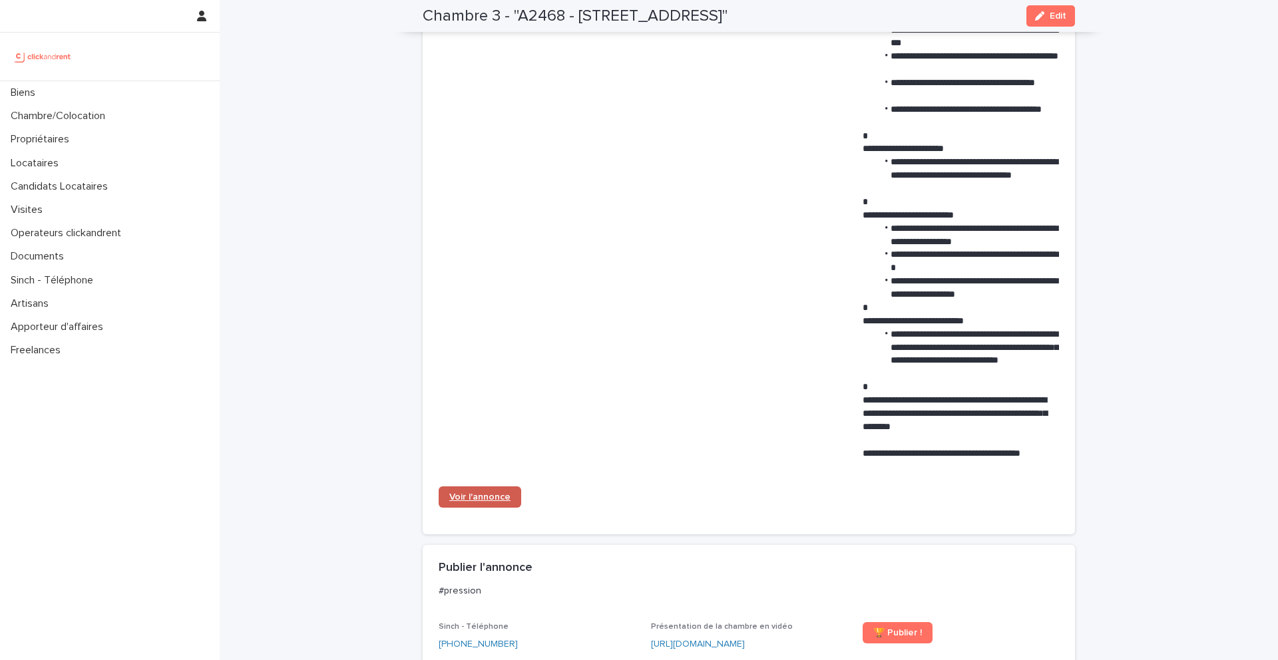  Describe the element at coordinates (43, 57) in the screenshot. I see `img: UCB0brd3T0yccxBKYDjQ` at that location.